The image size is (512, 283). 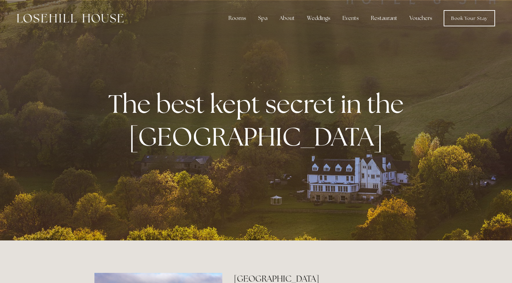 I want to click on div: Spa, so click(x=262, y=18).